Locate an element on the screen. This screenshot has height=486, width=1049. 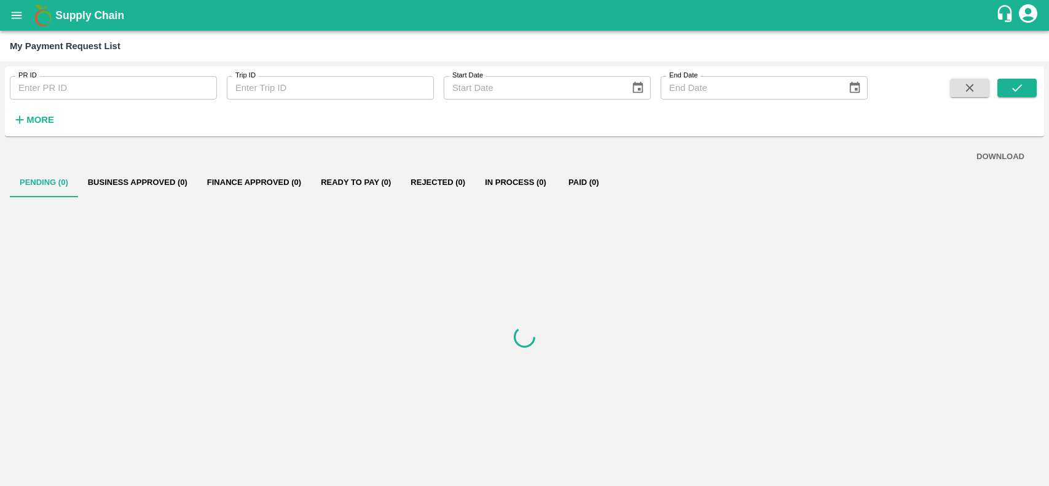
button: Paid (0) is located at coordinates (584, 183).